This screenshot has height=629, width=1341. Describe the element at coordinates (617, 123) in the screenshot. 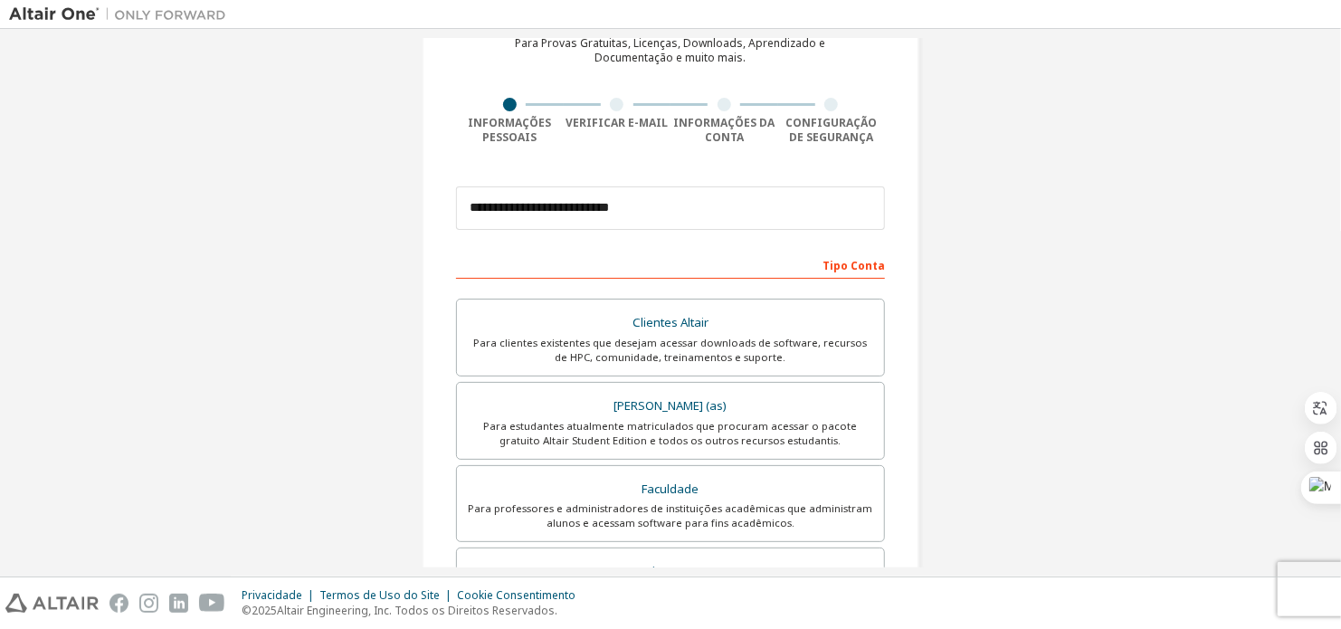

I see `div: Verificar E-mail` at that location.